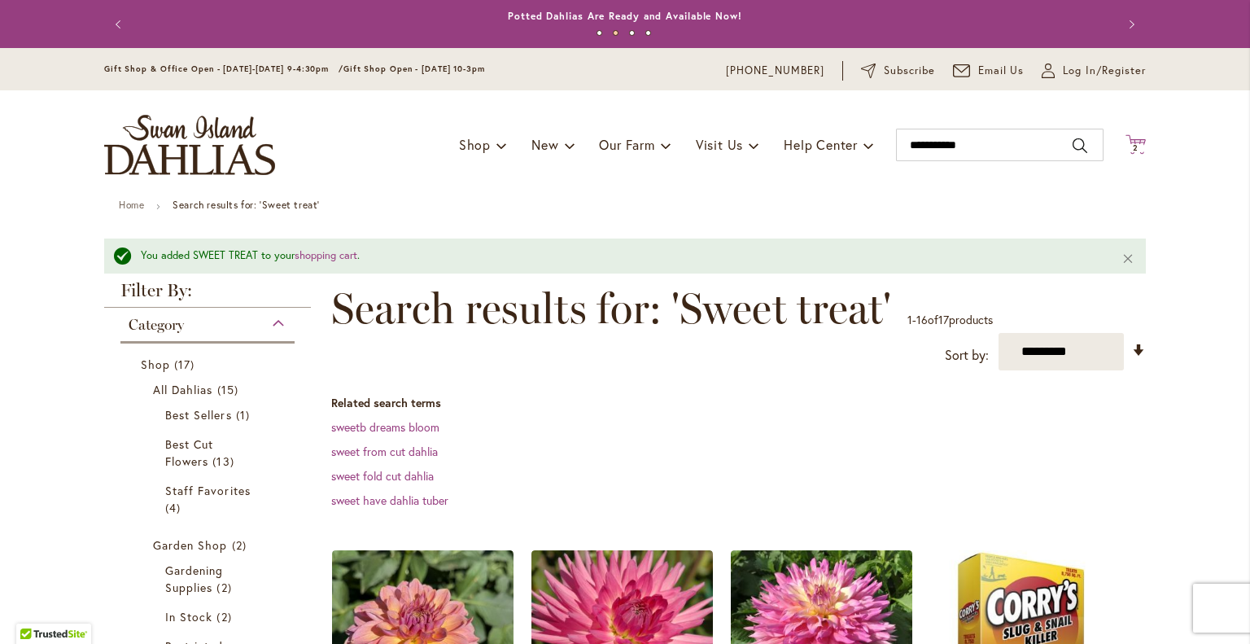 The image size is (1250, 644). Describe the element at coordinates (627, 144) in the screenshot. I see `span: Our Farm` at that location.